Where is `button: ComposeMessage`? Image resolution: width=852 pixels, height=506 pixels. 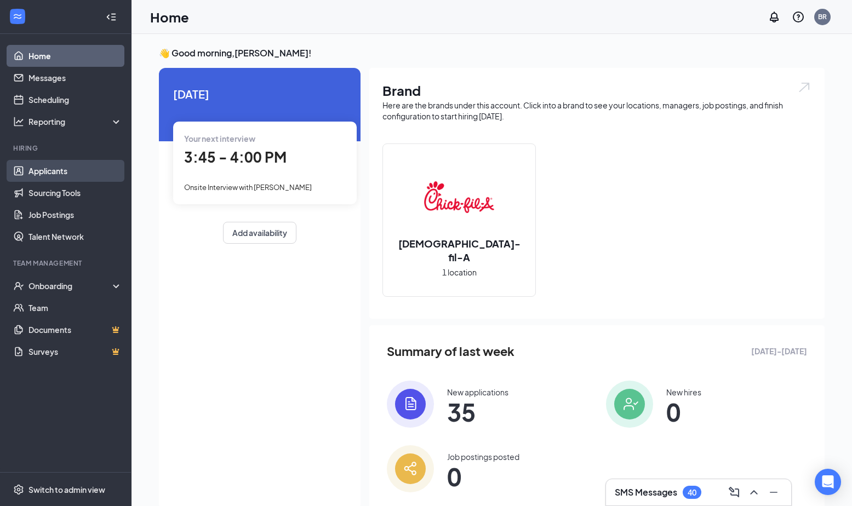
button: ComposeMessage is located at coordinates (734, 493).